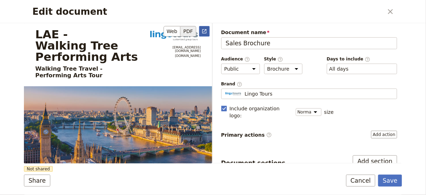 This screenshot has height=195, width=426. I want to click on button: Close dialog, so click(391, 12).